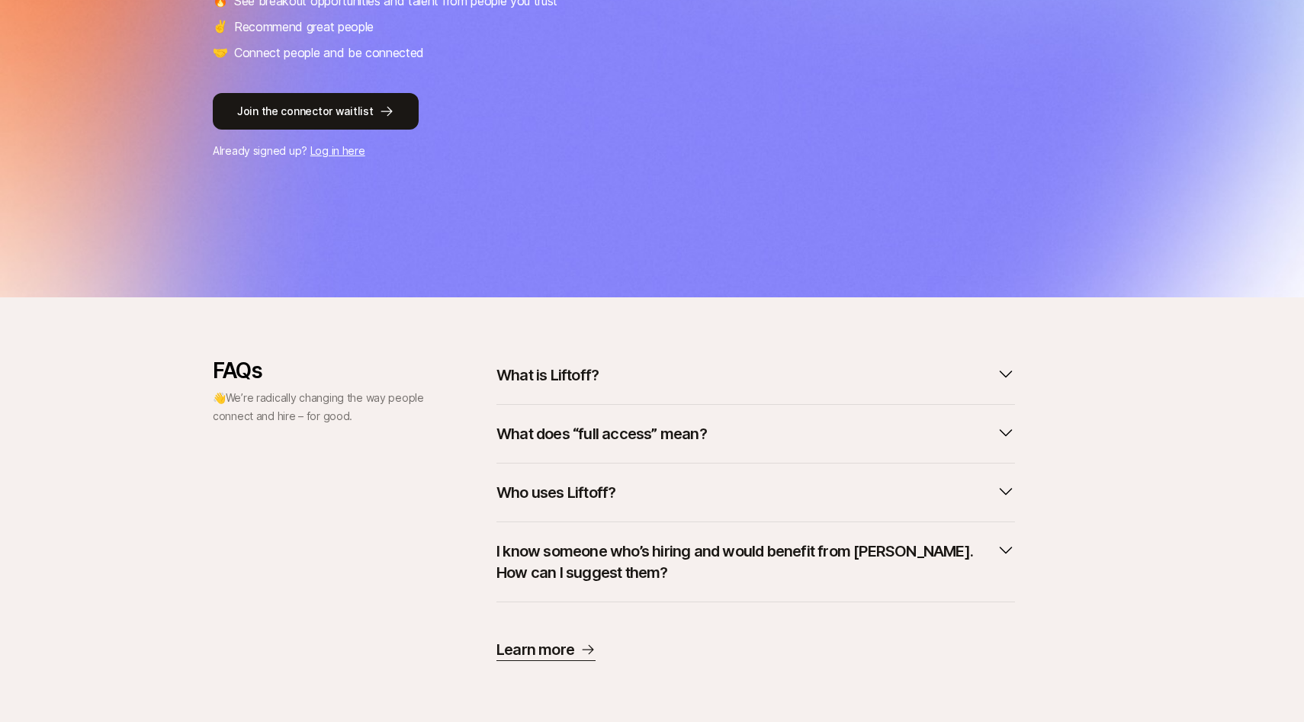 The height and width of the screenshot is (722, 1304). Describe the element at coordinates (652, 151) in the screenshot. I see `p: Already signed up?` at that location.